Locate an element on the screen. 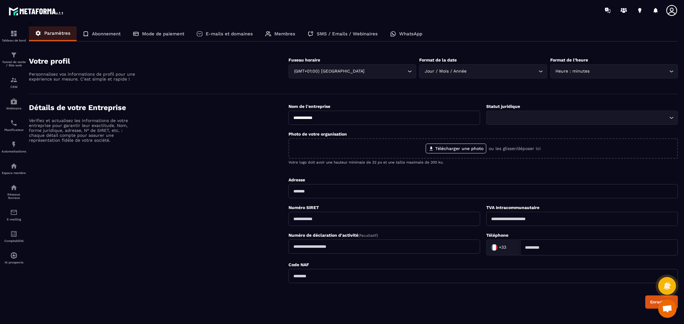  p: Paramètres is located at coordinates (57, 33).